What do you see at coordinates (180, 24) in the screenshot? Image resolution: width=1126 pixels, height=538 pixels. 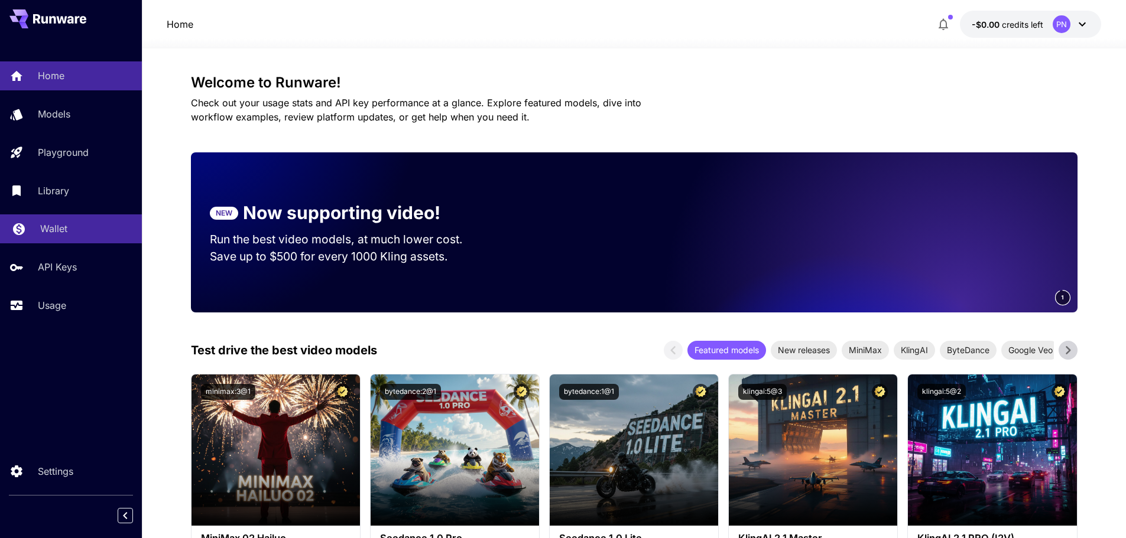 I see `a: Home` at bounding box center [180, 24].